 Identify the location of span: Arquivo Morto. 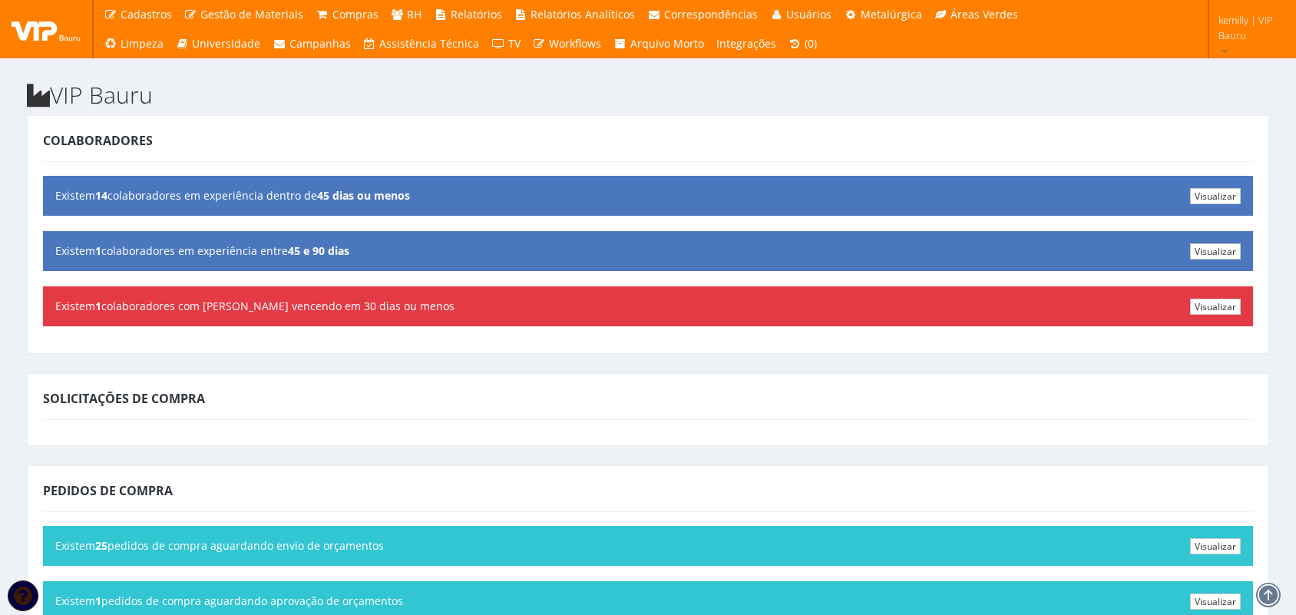
(667, 43).